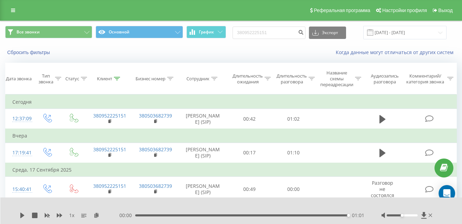 The height and width of the screenshot is (224, 462). I want to click on td: 01:10, so click(294, 152).